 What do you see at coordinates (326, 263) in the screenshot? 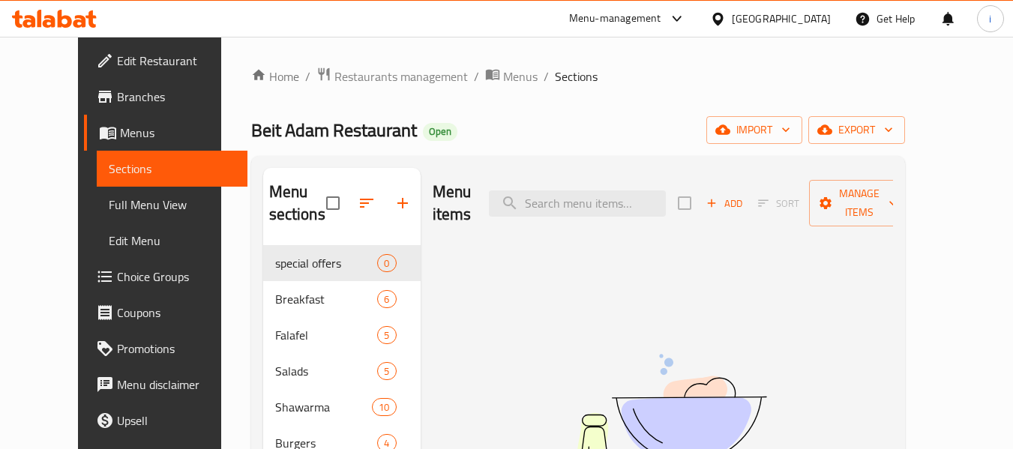
I see `span: special offers` at bounding box center [326, 263].